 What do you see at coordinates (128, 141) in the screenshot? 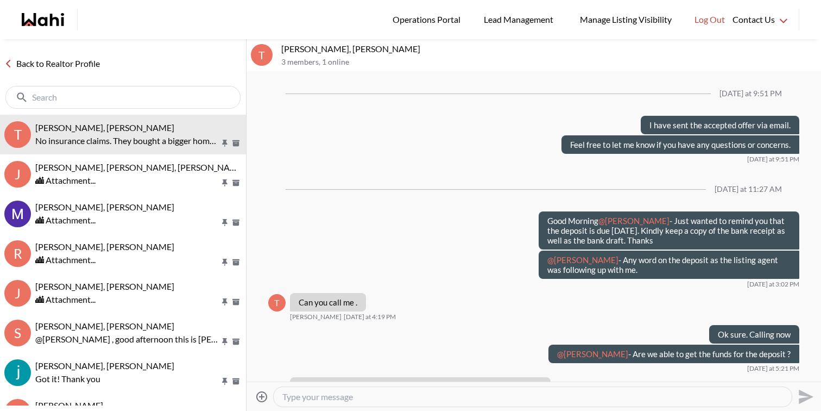
I see `p: No insurance claims. They bought a bigger home from the builder.` at bounding box center [128, 141].